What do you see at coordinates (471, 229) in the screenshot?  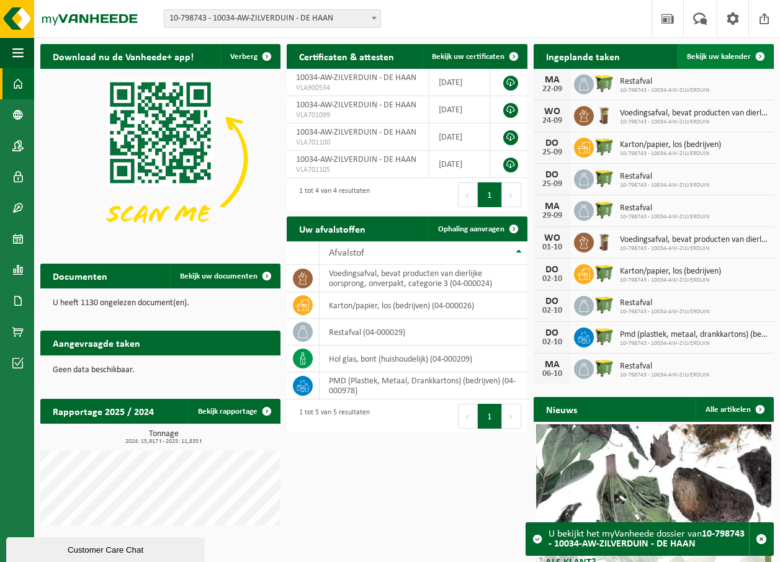 I see `span: Ophaling aanvragen` at bounding box center [471, 229].